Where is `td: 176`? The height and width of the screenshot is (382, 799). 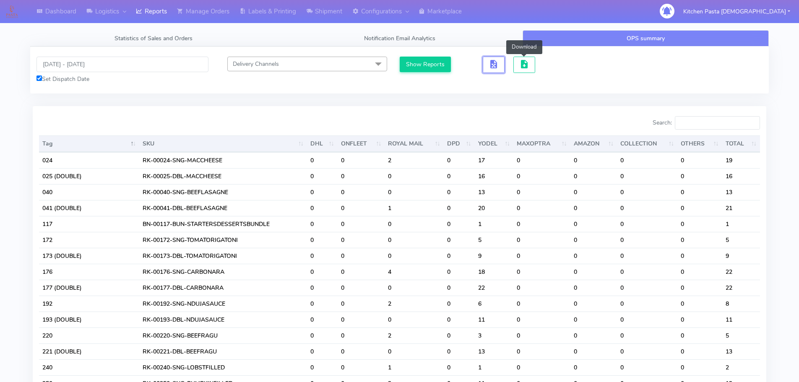
td: 176 is located at coordinates (89, 272).